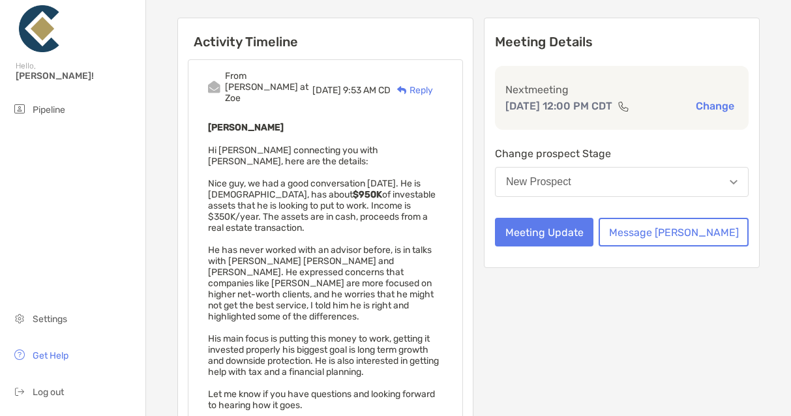  What do you see at coordinates (49, 110) in the screenshot?
I see `span: Pipeline` at bounding box center [49, 110].